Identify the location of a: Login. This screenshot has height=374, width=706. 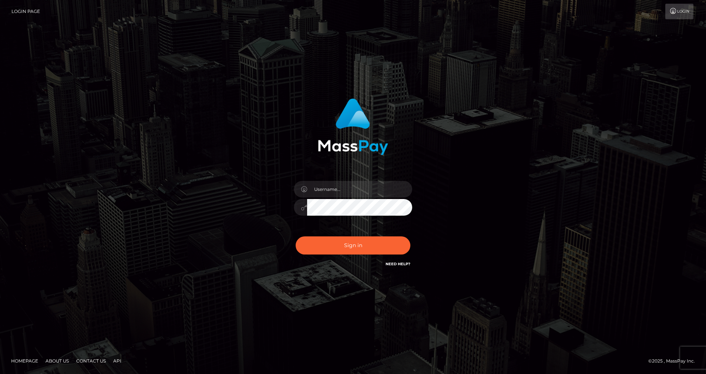
(679, 11).